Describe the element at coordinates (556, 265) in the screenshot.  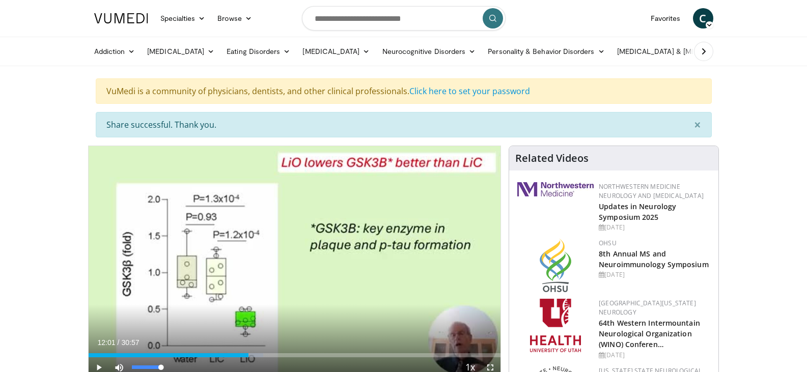
I see `img: da959c7f-65a6-4fcf-a939-c8c702e0a770.png.150x105_q85_autocrop_double_scale_upscale_version-0.2.png` at that location.